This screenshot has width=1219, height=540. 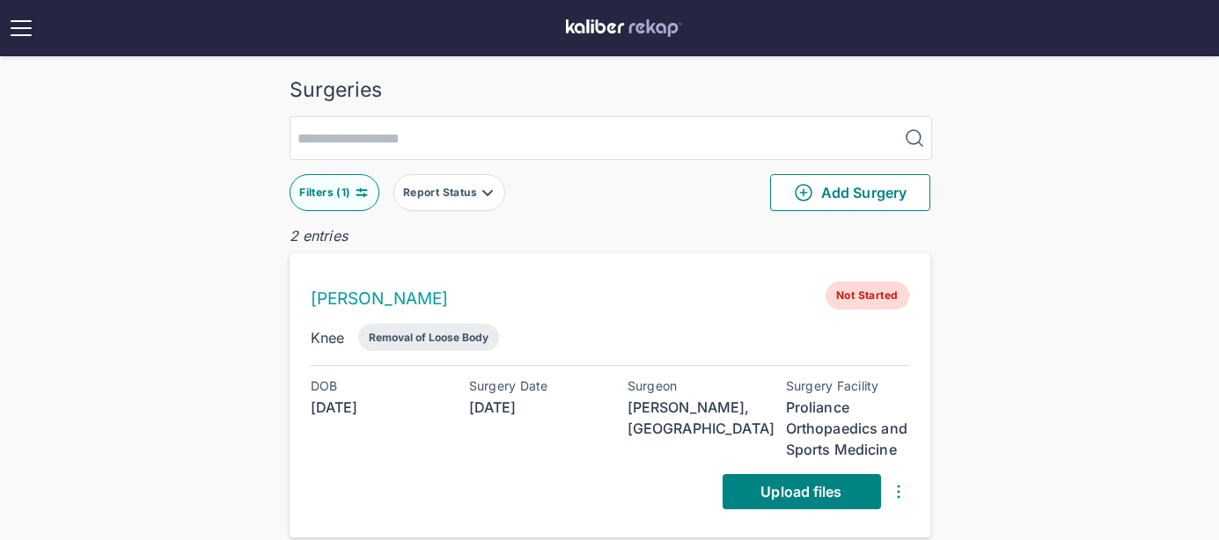 I want to click on div: Removal of Loose Body, so click(x=429, y=337).